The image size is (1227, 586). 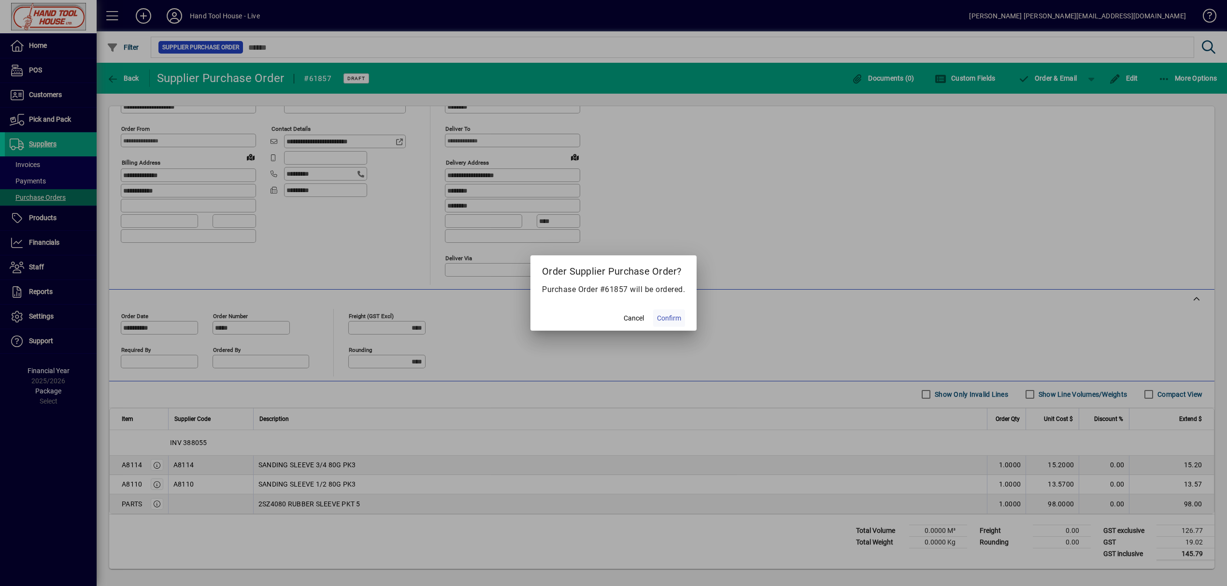 I want to click on span: Confirm, so click(x=669, y=318).